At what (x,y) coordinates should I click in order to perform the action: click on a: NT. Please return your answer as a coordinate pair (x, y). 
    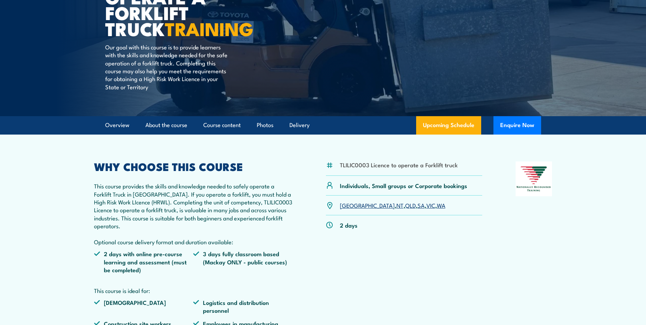
    Looking at the image, I should click on (400, 205).